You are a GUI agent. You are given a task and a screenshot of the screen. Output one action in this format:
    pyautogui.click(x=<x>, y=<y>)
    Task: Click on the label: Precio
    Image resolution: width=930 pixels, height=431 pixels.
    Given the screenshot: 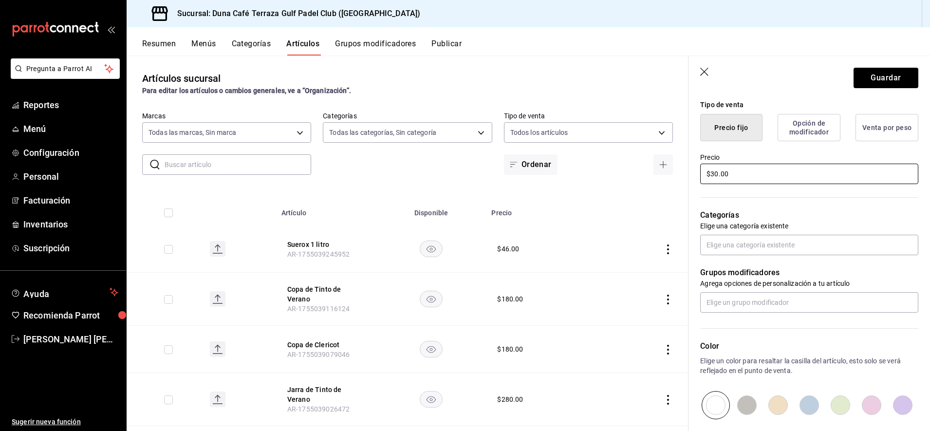 What is the action you would take?
    pyautogui.click(x=809, y=157)
    